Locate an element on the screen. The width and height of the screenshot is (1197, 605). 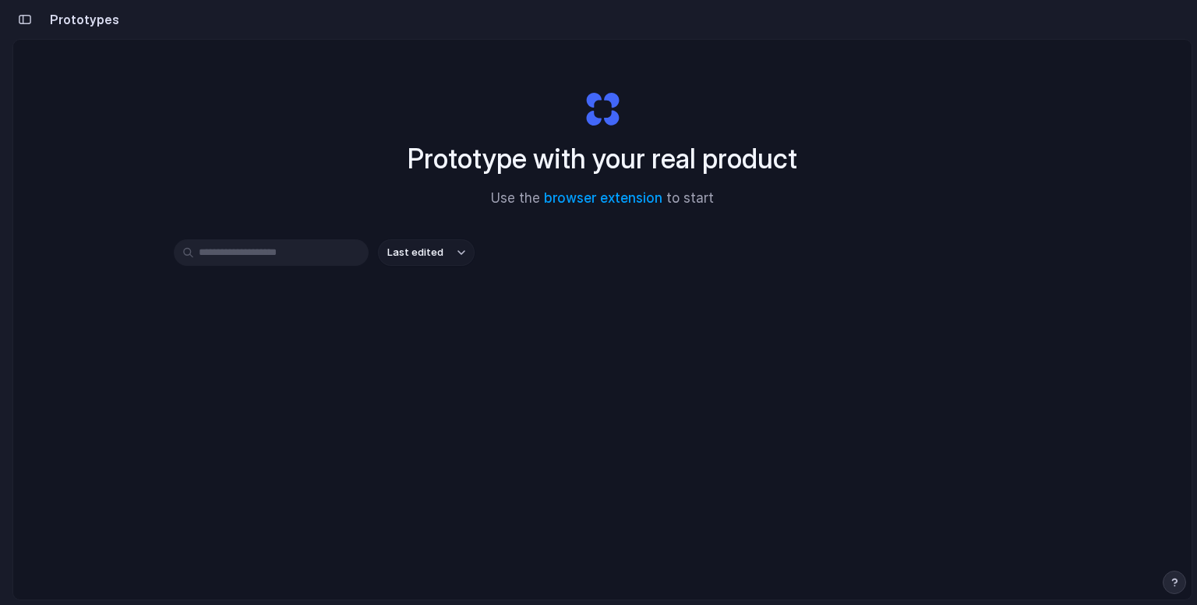
span: Use the to start is located at coordinates (603, 199).